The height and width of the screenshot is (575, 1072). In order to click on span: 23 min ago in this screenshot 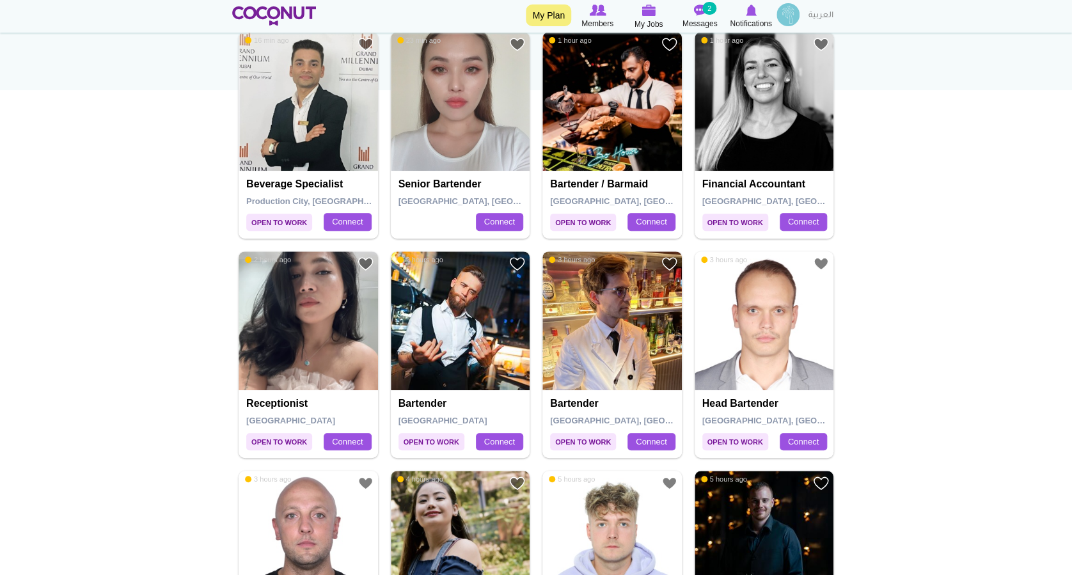, I will do `click(419, 40)`.